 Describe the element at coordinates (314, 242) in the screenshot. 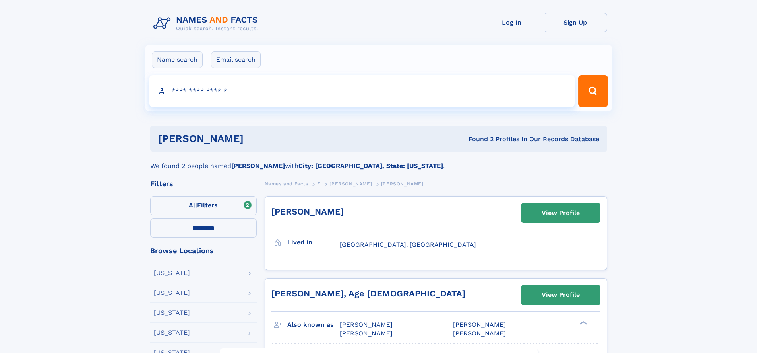

I see `h3: Lived in` at that location.